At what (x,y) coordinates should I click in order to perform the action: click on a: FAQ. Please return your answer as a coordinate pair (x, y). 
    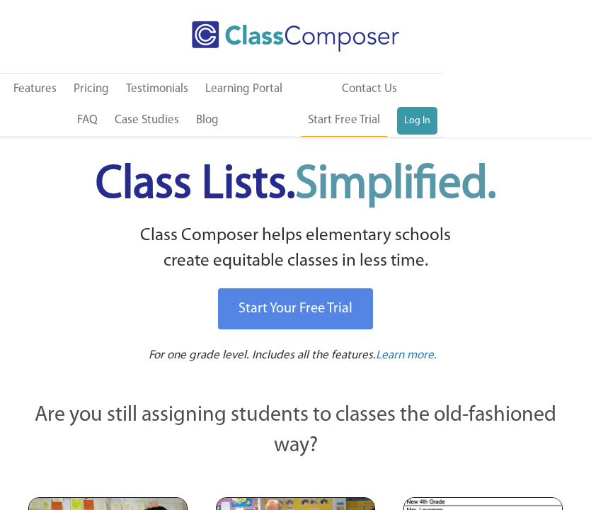
    Looking at the image, I should click on (87, 120).